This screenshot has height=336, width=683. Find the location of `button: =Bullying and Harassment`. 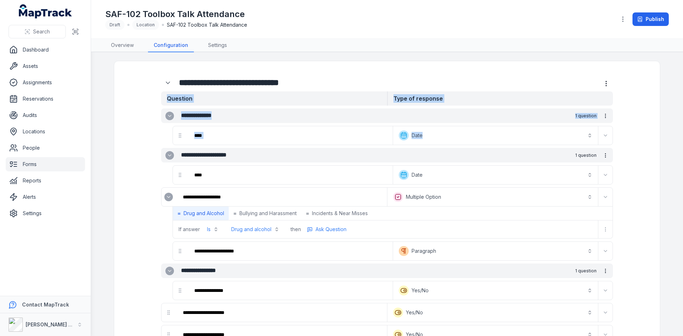

button: =Bullying and Harassment is located at coordinates (265, 213).